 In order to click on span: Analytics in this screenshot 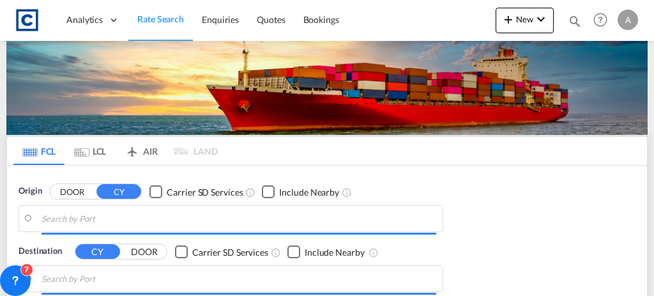, I will do `click(84, 20)`.